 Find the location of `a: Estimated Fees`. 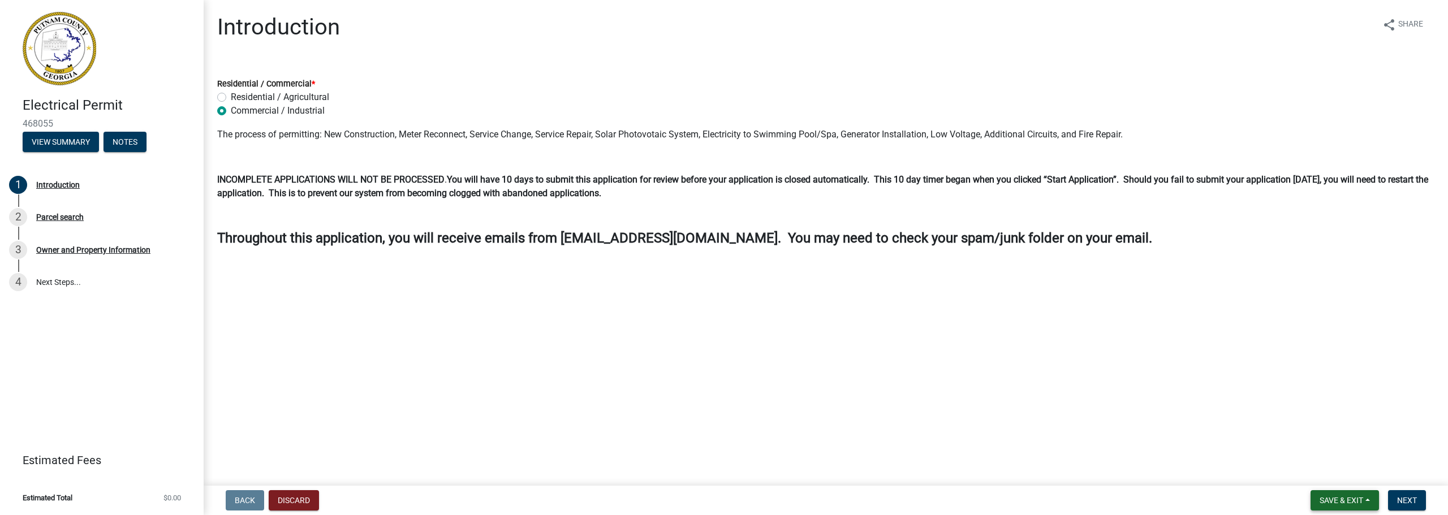

a: Estimated Fees is located at coordinates (97, 460).